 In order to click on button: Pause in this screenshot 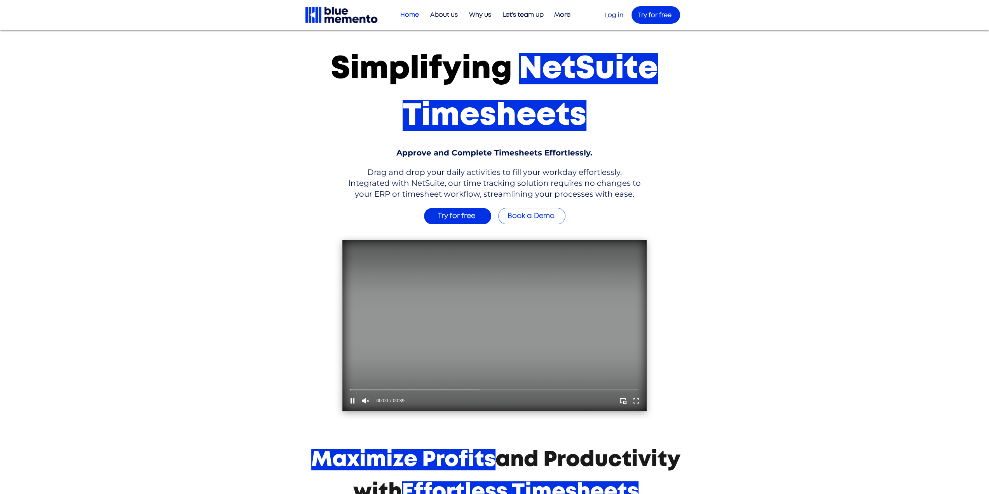, I will do `click(352, 401)`.